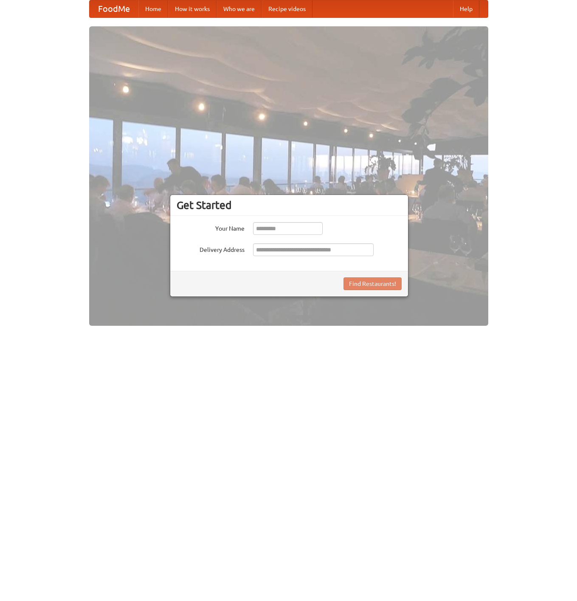 This screenshot has height=601, width=577. Describe the element at coordinates (289, 205) in the screenshot. I see `h3: Get Started` at that location.